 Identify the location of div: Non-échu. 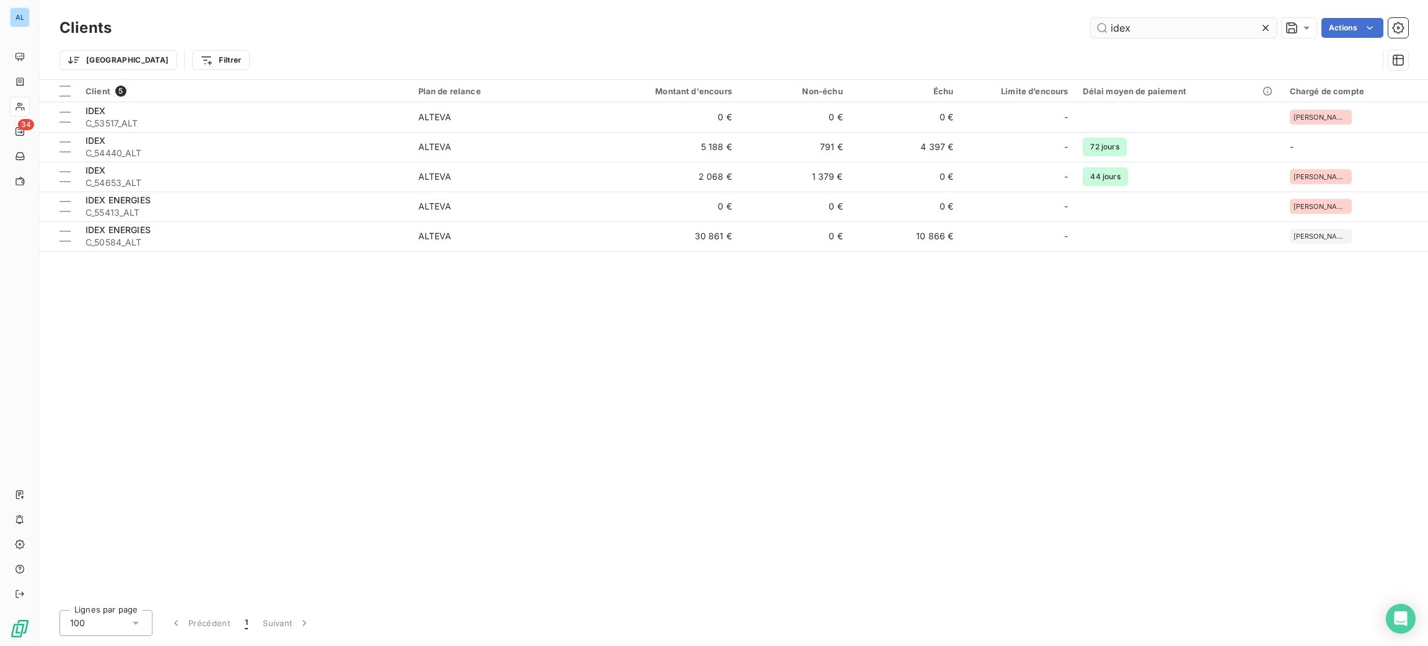
(795, 91).